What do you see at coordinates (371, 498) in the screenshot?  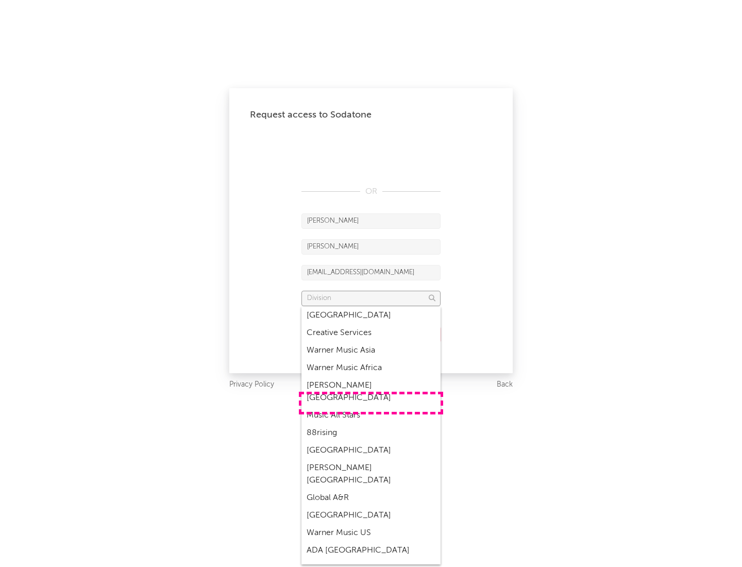 I see `div: Global A&R` at bounding box center [371, 498].